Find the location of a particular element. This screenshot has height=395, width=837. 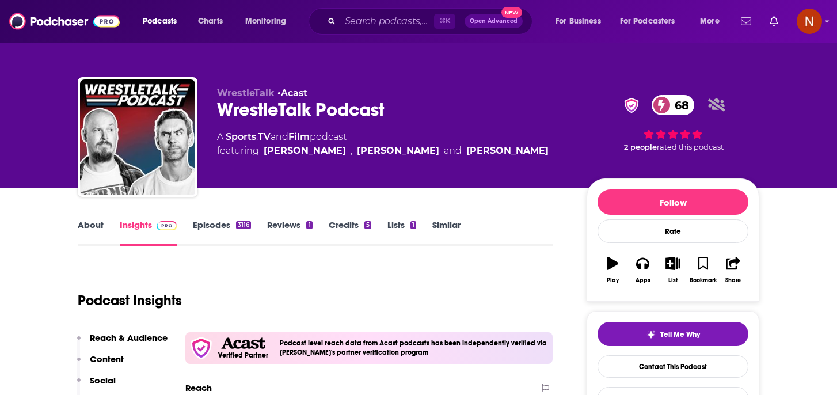

a: Acast is located at coordinates (294, 93).